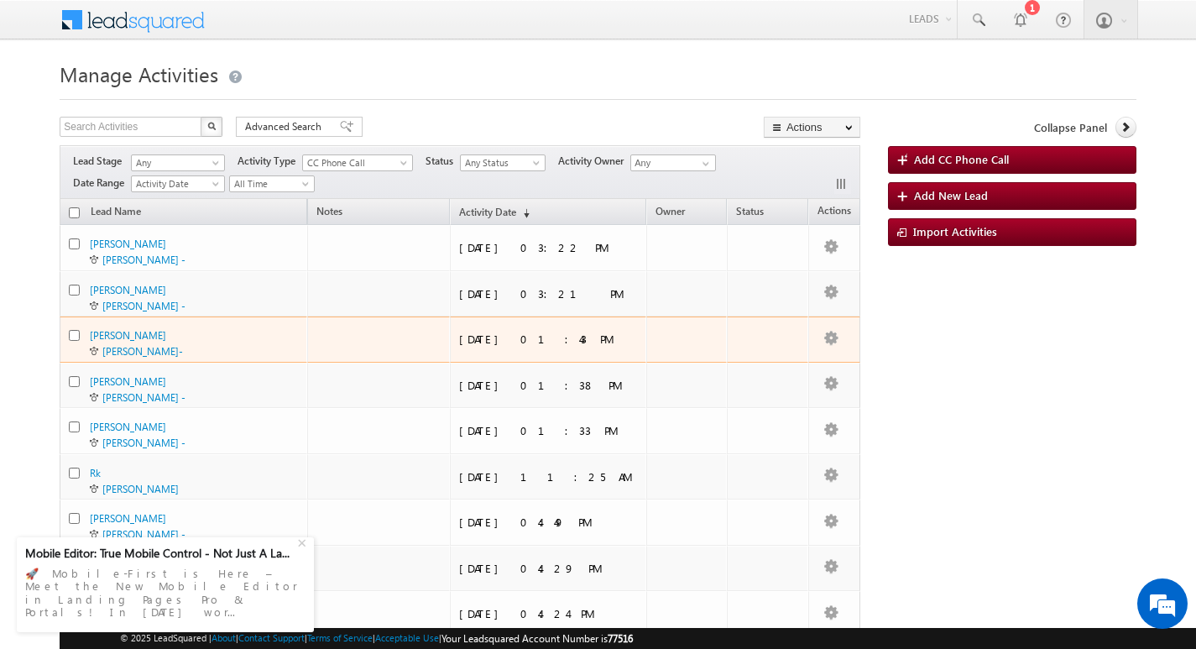 The height and width of the screenshot is (649, 1196). Describe the element at coordinates (494, 213) in the screenshot. I see `a: Activity Date(sorted descending)` at that location.